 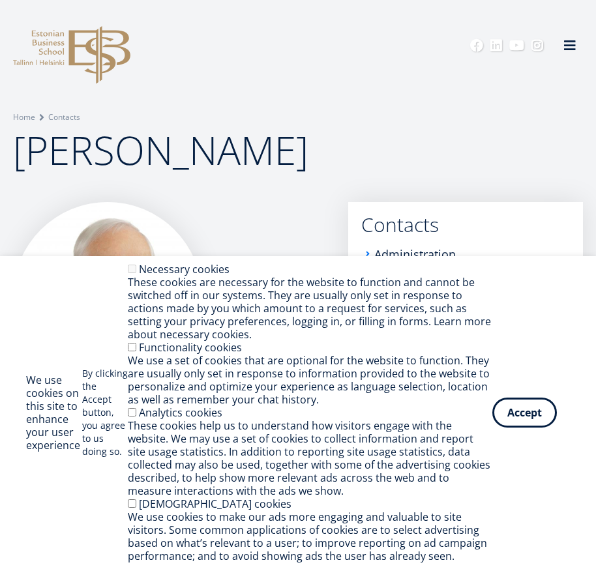 What do you see at coordinates (496, 46) in the screenshot?
I see `a: Linkedin` at bounding box center [496, 46].